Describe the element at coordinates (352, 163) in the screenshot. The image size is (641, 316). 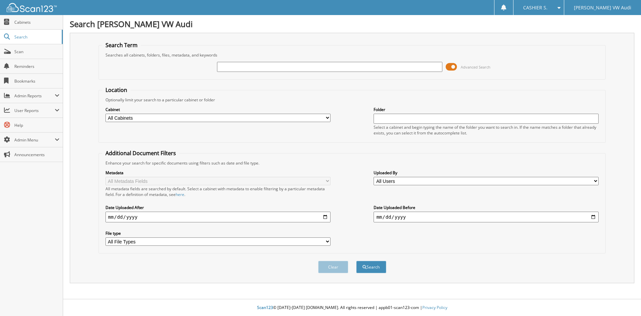
I see `div: Enhance your search for specific documents using filters such as date and file type.` at that location.